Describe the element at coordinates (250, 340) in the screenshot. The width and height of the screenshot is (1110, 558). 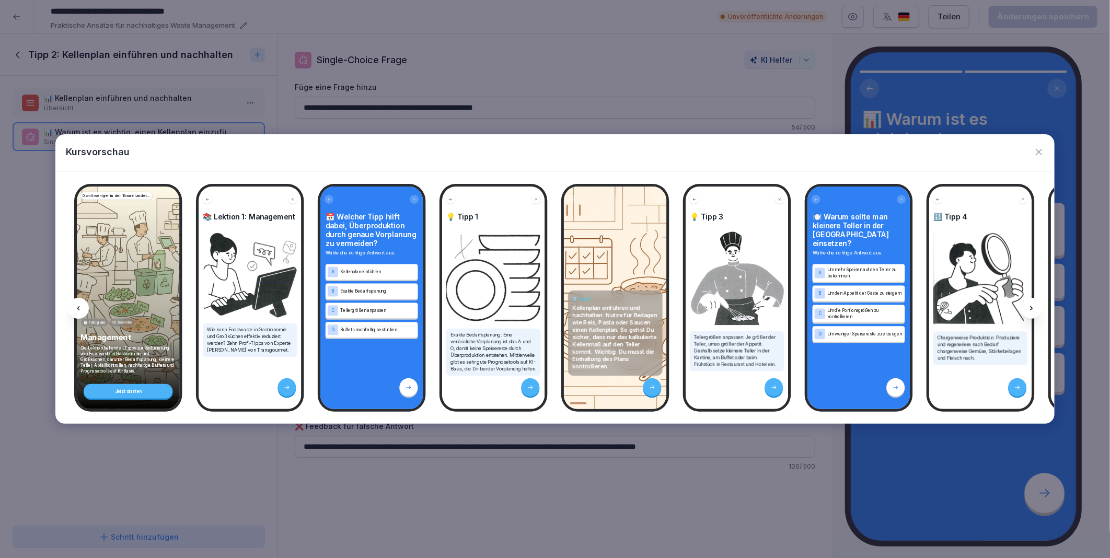
I see `p: Wie kann Foodwaste in Gastronomie und Großküchen effektiv reduziert werden? Zehn Profi-Tipps von ...` at that location.